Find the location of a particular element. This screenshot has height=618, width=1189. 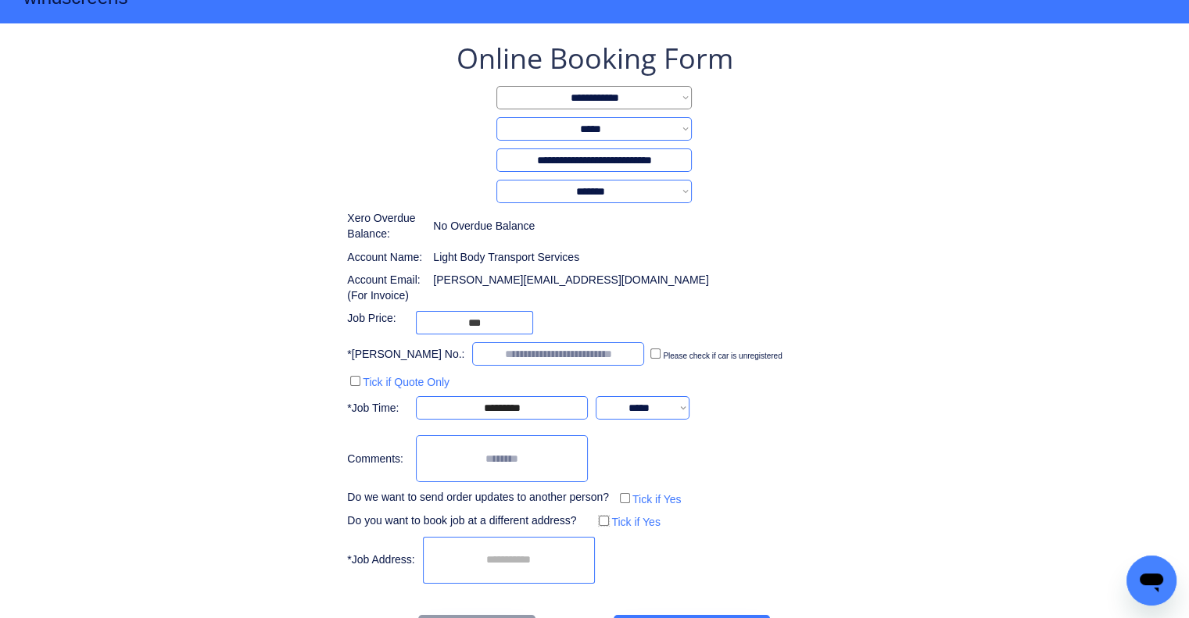

div: *Job Time: is located at coordinates (378, 409).